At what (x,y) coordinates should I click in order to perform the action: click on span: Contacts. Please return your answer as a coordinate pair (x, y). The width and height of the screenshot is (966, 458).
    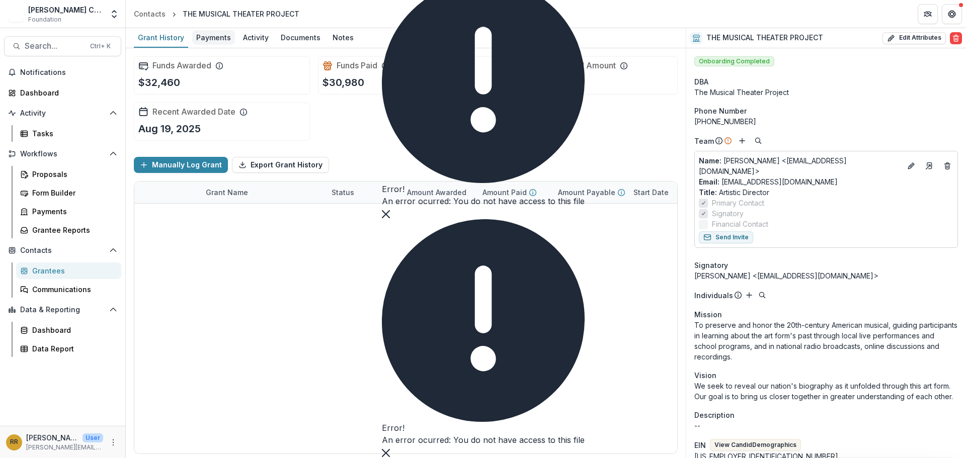
    Looking at the image, I should click on (62, 250).